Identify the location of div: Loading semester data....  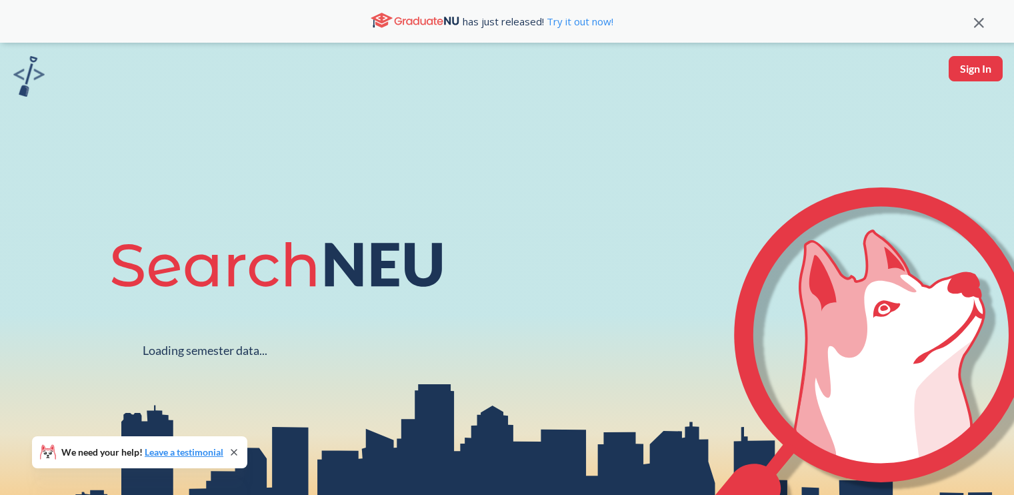
(205, 350).